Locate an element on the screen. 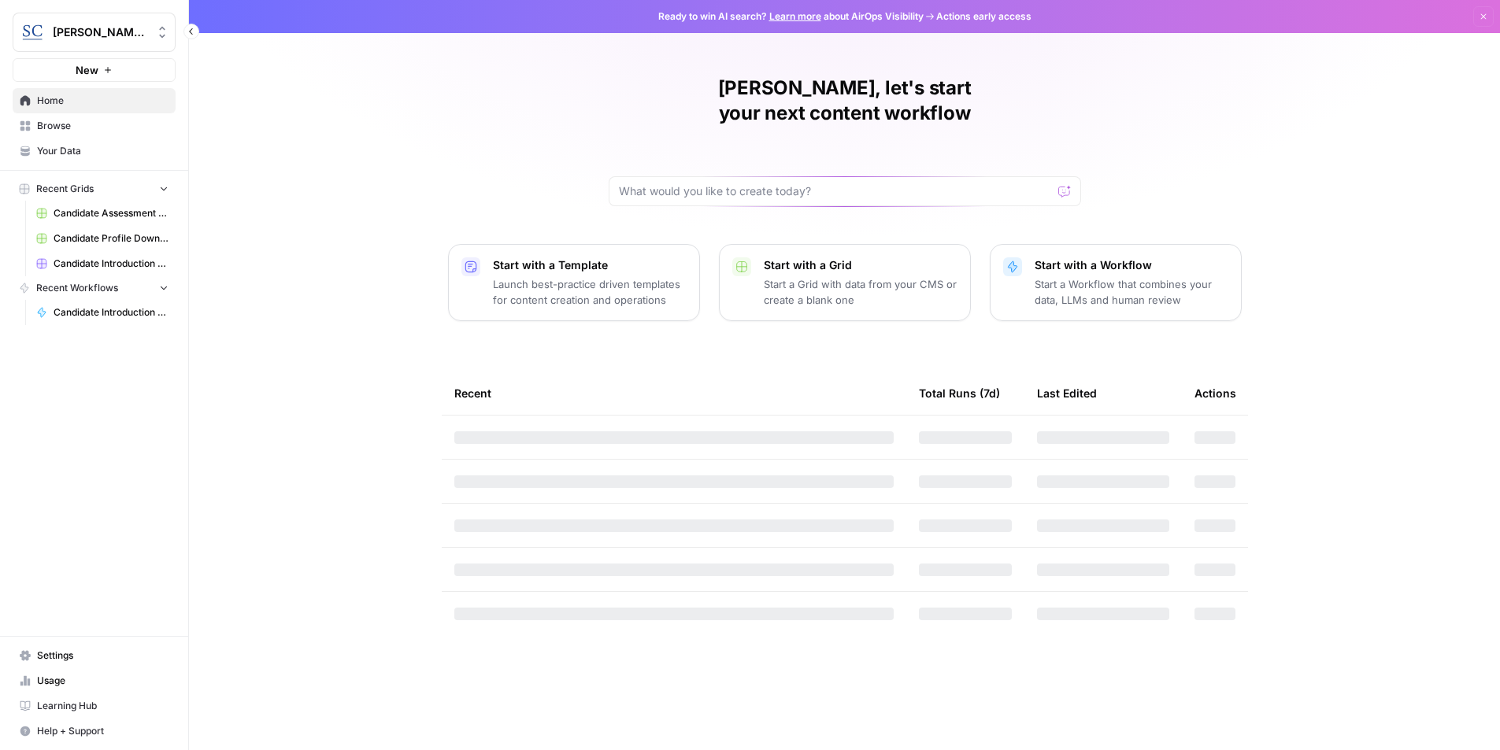 Image resolution: width=1500 pixels, height=750 pixels. p: Start with a Template is located at coordinates (590, 265).